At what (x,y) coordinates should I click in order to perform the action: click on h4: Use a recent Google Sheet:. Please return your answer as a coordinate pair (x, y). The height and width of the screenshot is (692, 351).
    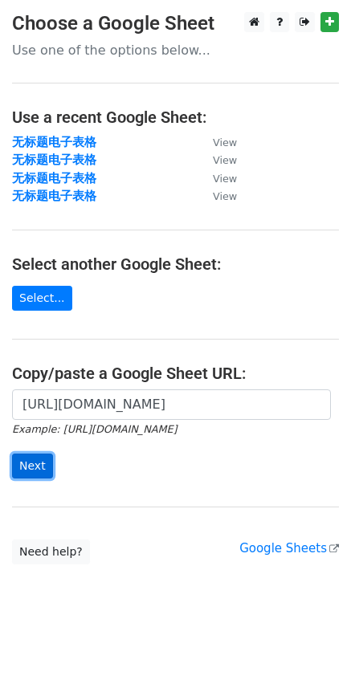
    Looking at the image, I should click on (175, 117).